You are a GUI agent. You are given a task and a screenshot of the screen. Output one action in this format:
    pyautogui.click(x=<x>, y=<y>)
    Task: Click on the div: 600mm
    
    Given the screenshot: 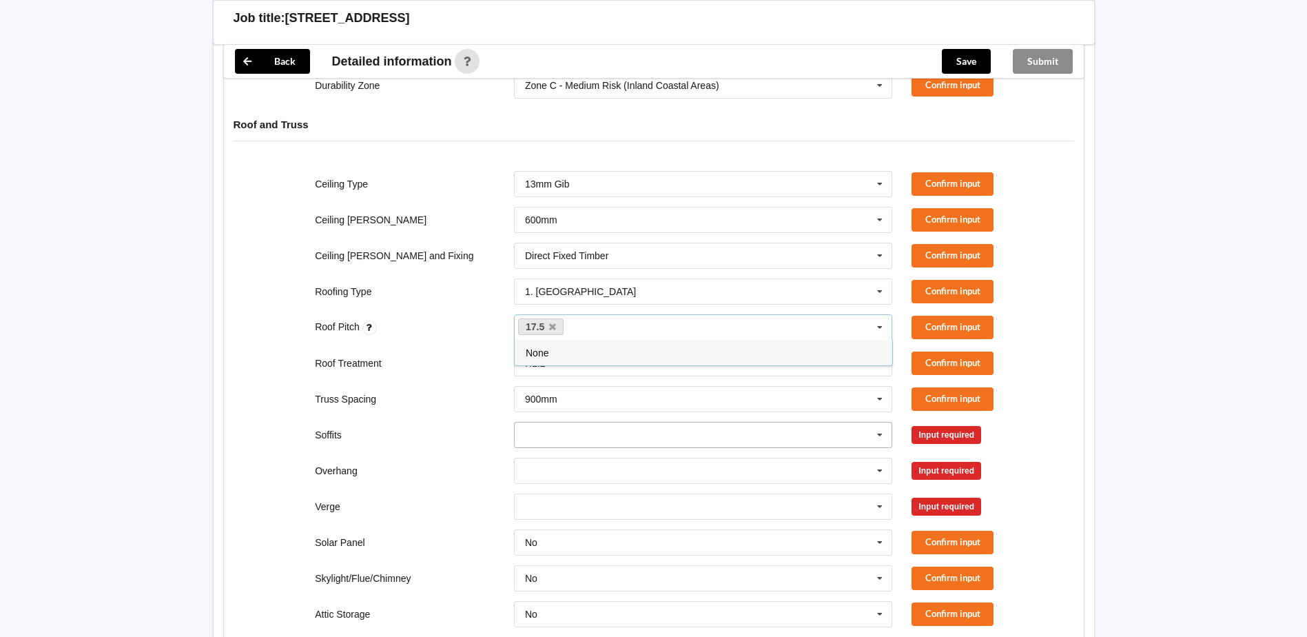 What is the action you would take?
    pyautogui.click(x=541, y=220)
    